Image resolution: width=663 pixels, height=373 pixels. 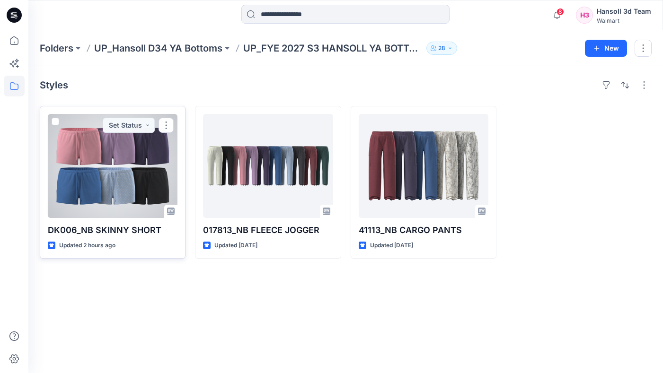 I want to click on div: Walmart, so click(x=624, y=20).